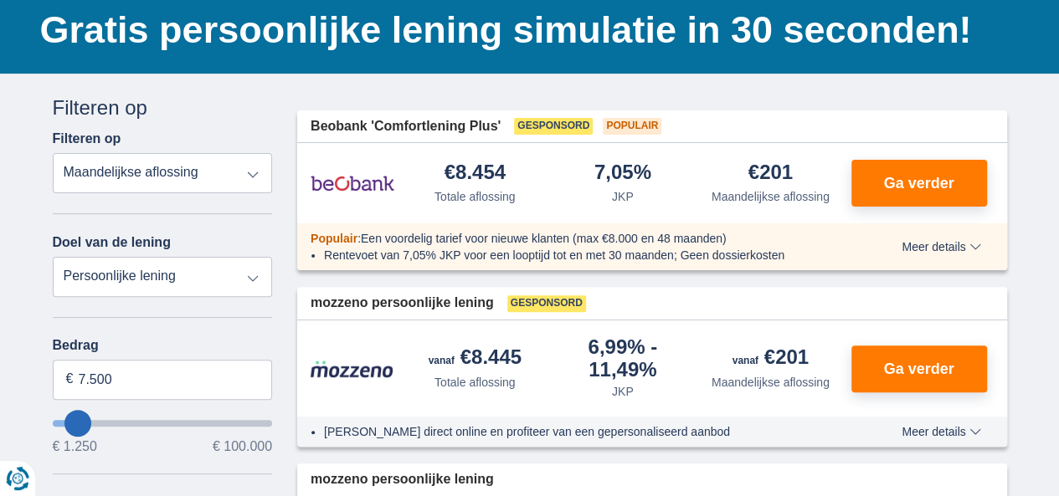 The height and width of the screenshot is (496, 1059). I want to click on div: 7,05%, so click(623, 173).